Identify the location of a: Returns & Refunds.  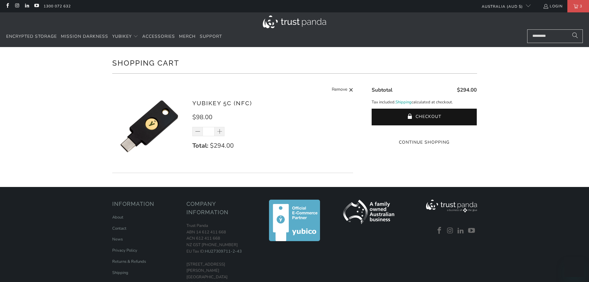
(129, 261).